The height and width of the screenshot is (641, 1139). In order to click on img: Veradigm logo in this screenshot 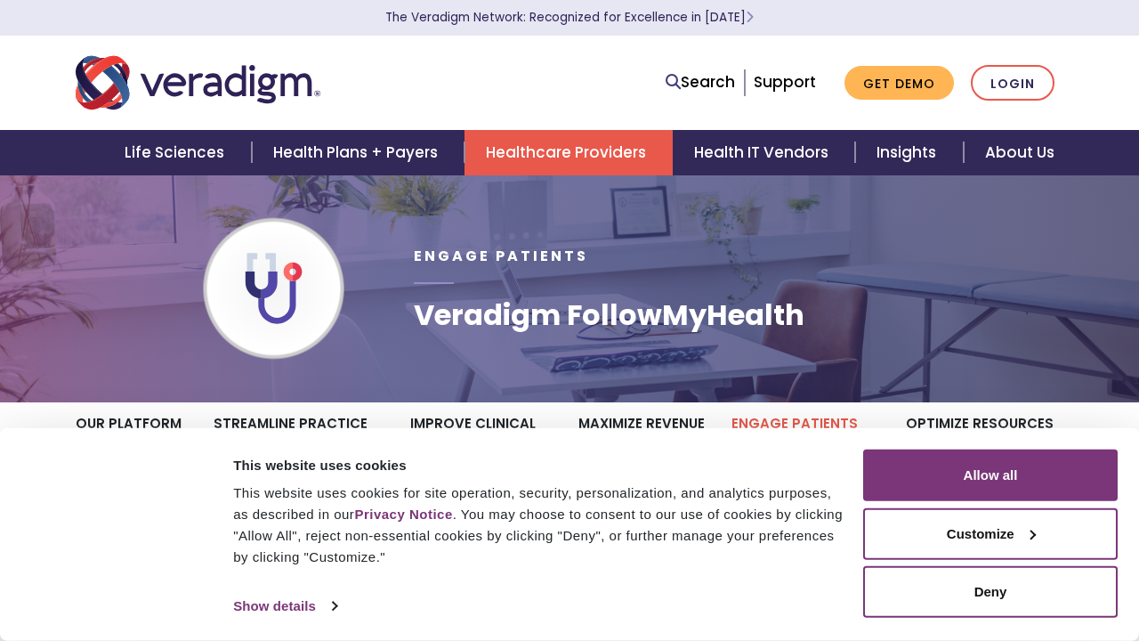, I will do `click(197, 83)`.